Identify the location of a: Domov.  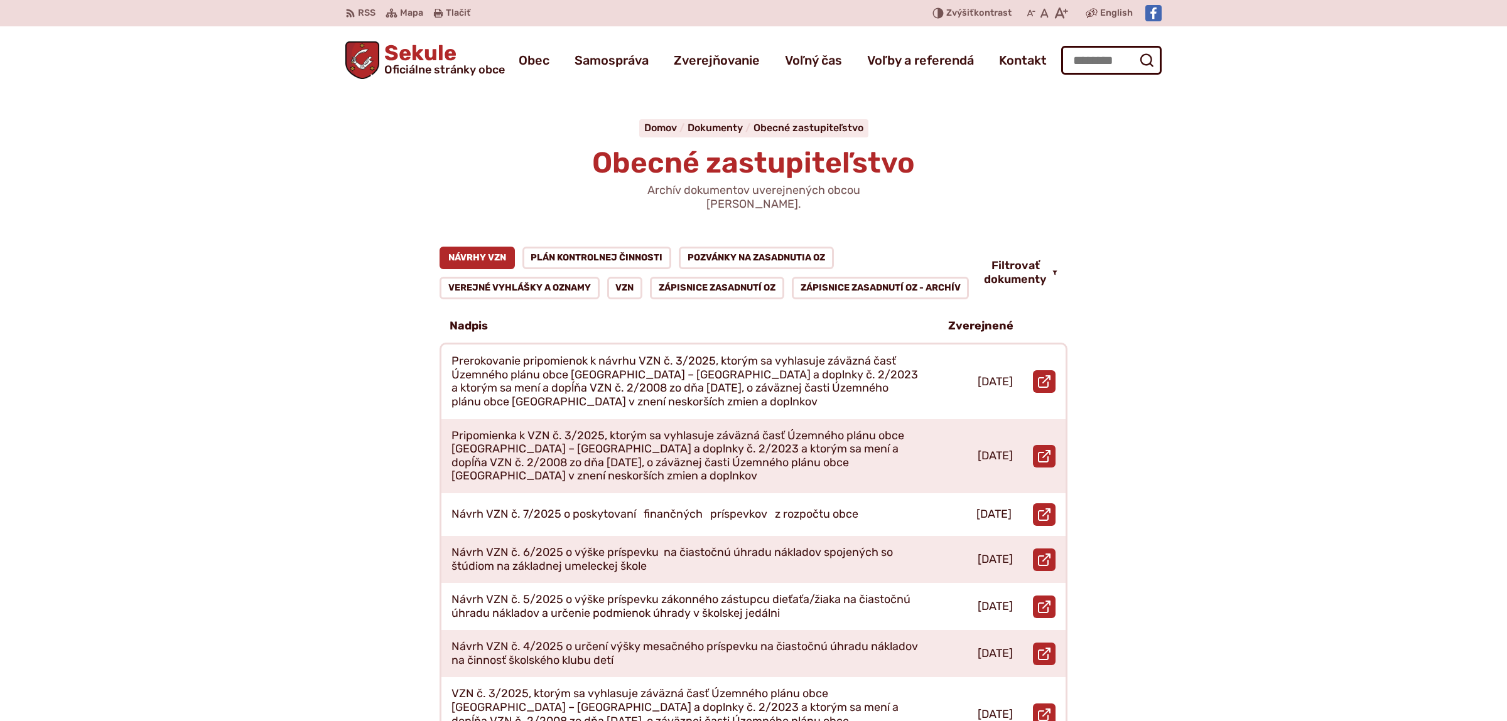
(665, 127).